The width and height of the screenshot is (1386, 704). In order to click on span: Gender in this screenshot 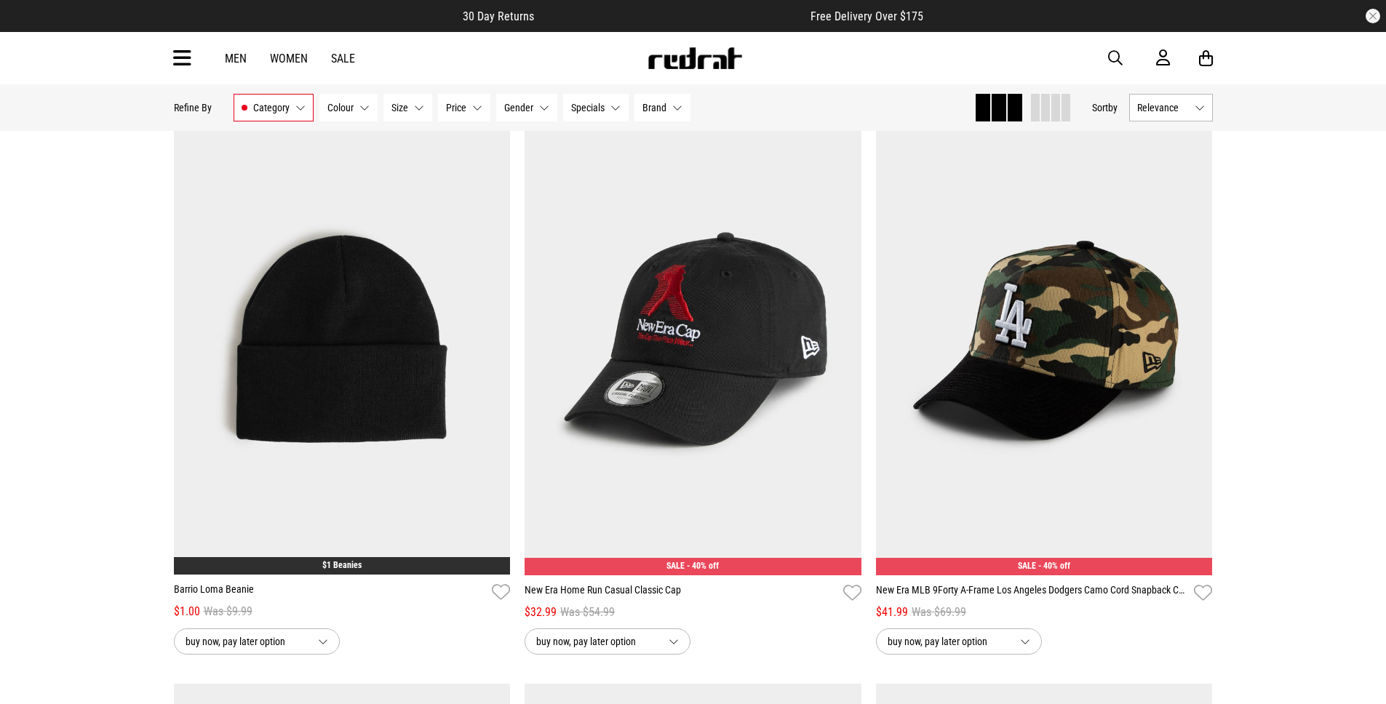, I will do `click(519, 108)`.